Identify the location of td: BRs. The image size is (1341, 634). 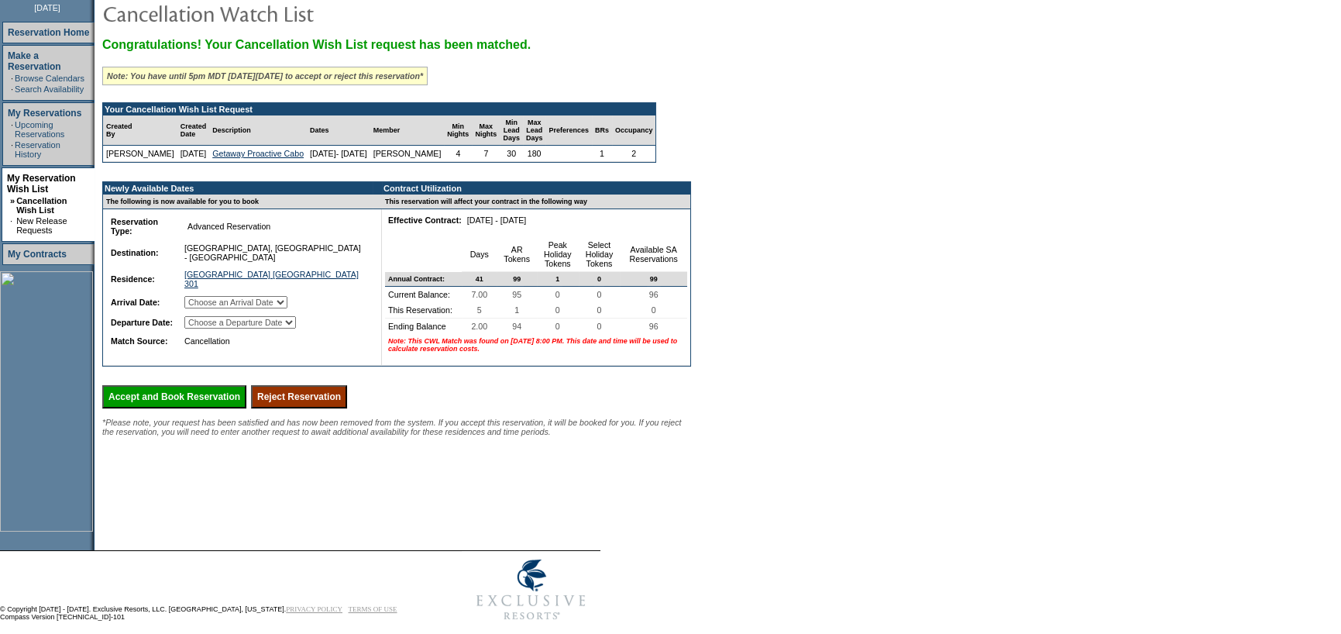
(602, 130).